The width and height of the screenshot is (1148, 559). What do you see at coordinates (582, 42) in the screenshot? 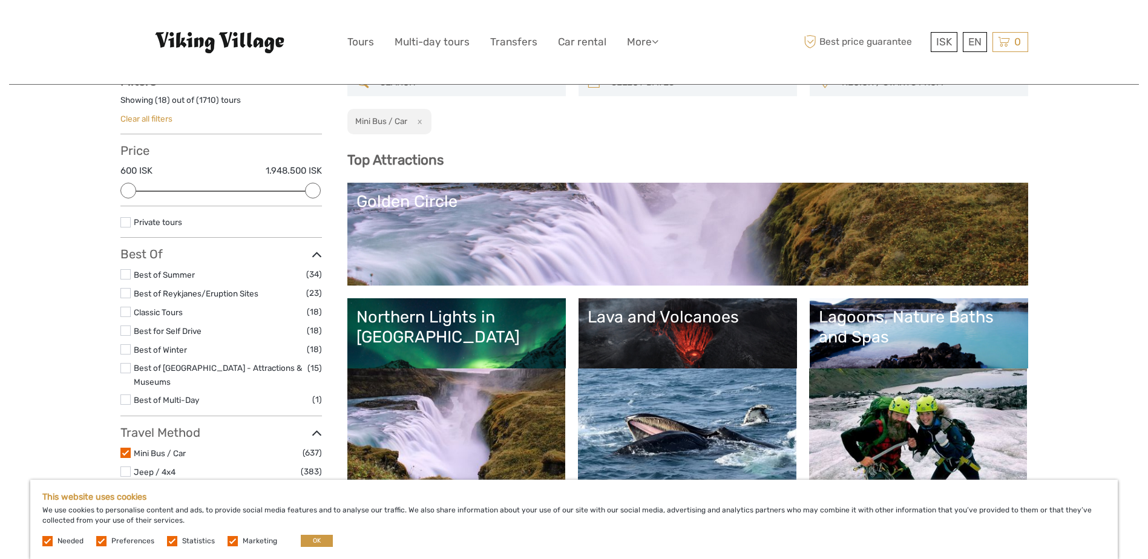
I see `a: Car rental` at bounding box center [582, 42].